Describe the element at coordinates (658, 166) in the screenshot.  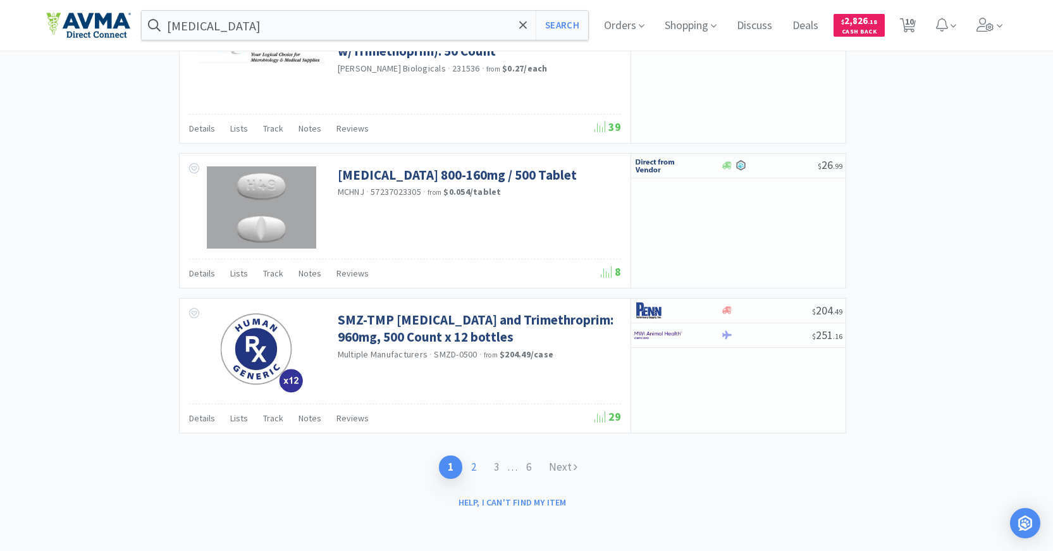
I see `img: c67096674d5b41e1bca769e75293f8dd_19.png` at that location.